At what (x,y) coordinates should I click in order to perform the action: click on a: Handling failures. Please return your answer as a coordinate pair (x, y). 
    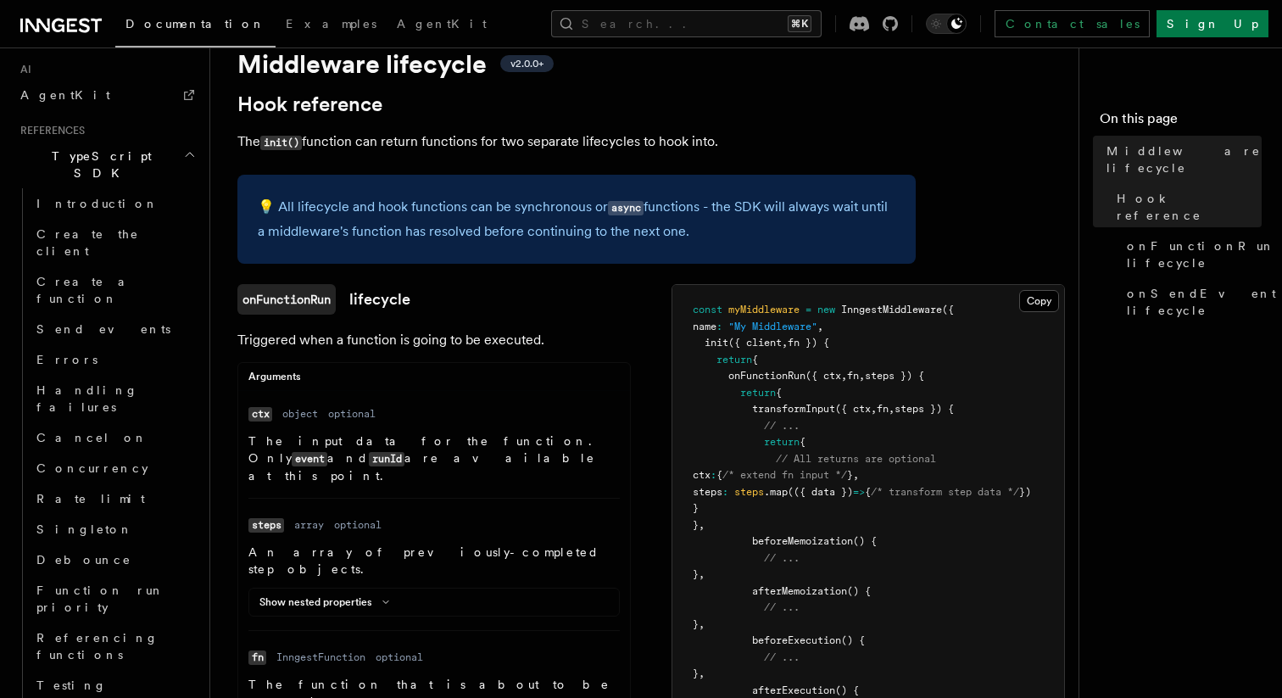
    Looking at the image, I should click on (114, 398).